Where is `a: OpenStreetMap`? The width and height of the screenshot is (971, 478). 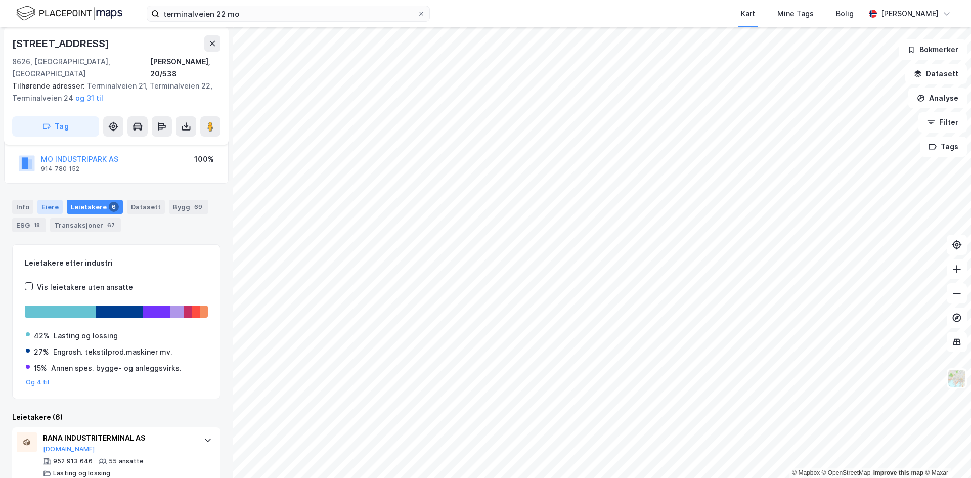 a: OpenStreetMap is located at coordinates (846, 473).